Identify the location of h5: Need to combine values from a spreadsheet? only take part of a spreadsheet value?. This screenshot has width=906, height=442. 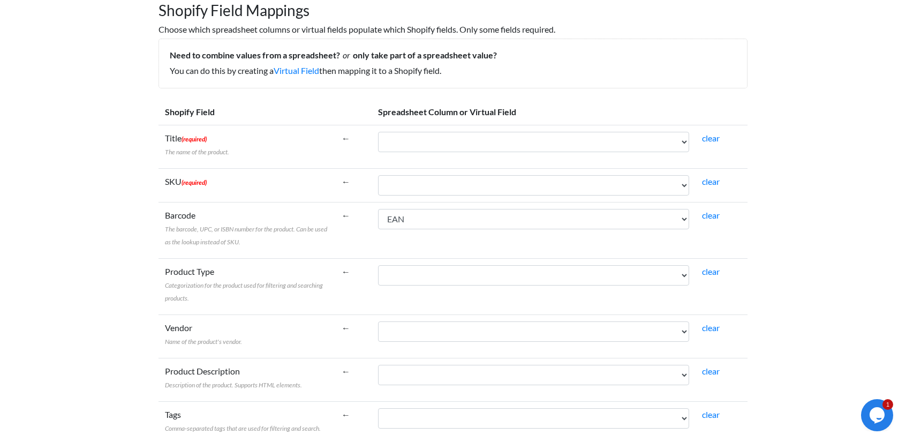
(453, 55).